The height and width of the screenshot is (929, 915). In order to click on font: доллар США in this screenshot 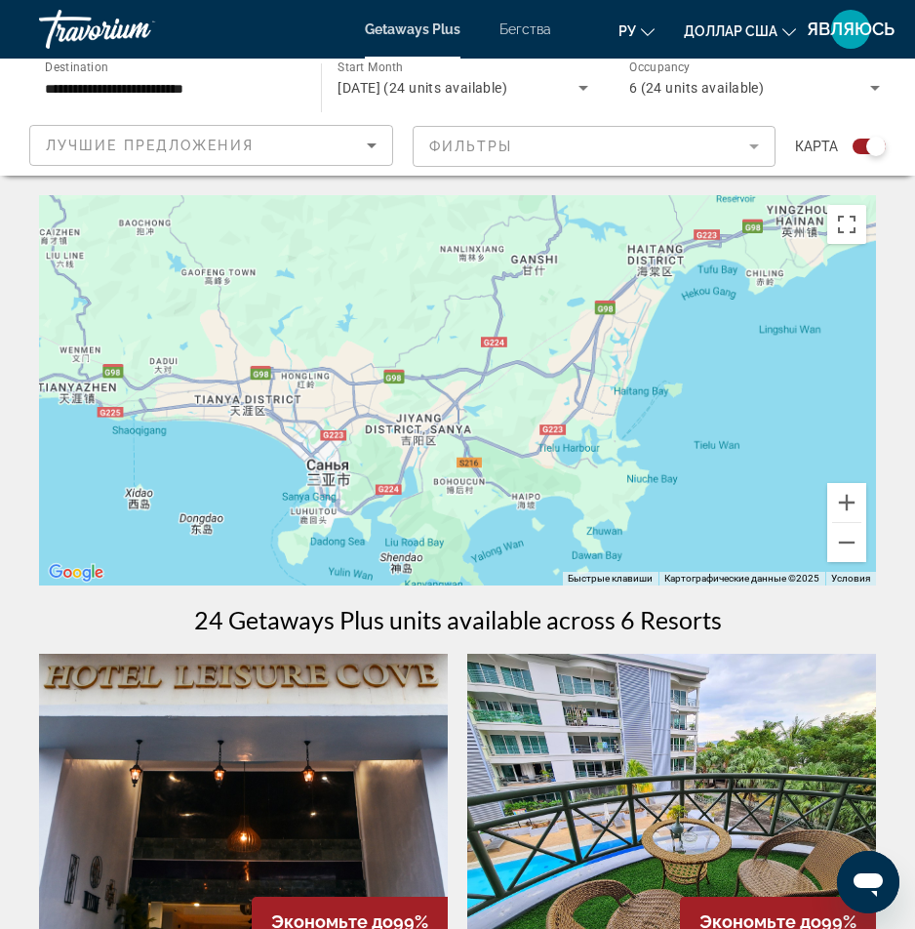, I will do `click(731, 31)`.